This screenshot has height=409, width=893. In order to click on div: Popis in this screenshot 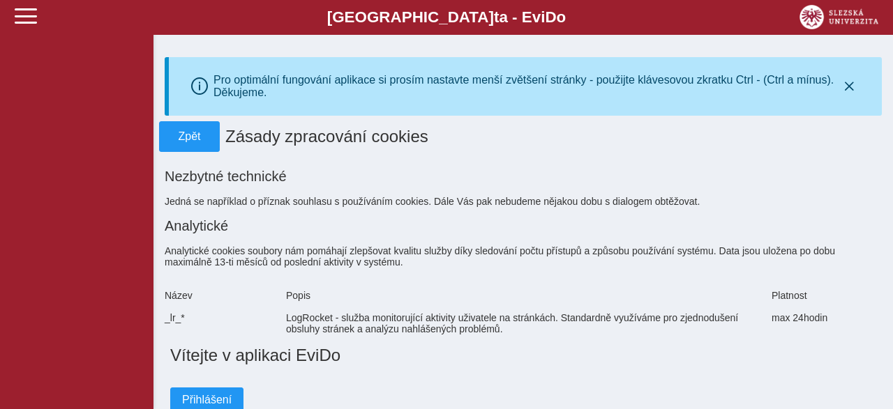, I will do `click(523, 296)`.